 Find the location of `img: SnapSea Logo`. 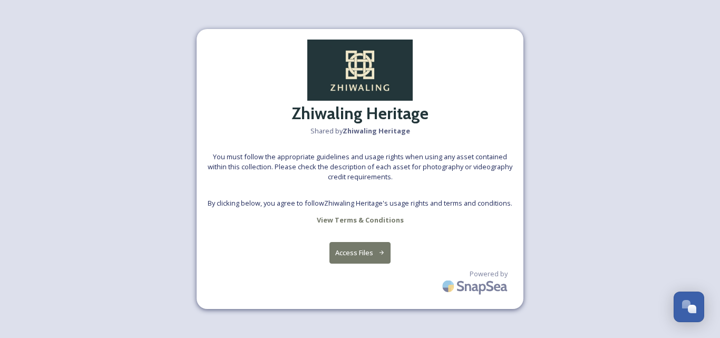

img: SnapSea Logo is located at coordinates (476, 286).